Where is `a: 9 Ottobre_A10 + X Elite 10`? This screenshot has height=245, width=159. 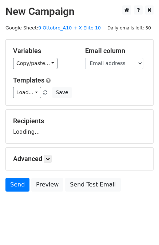
a: 9 Ottobre_A10 + X Elite 10 is located at coordinates (69, 28).